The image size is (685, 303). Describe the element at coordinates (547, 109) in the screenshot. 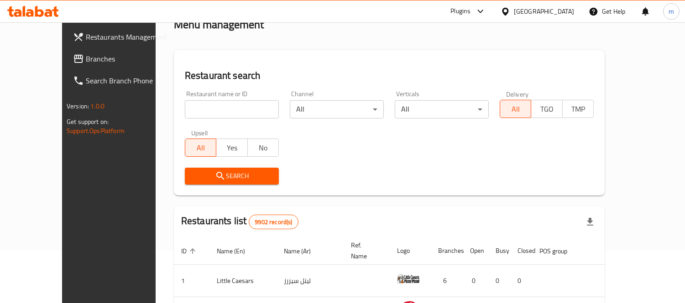

I see `span: TGO` at that location.